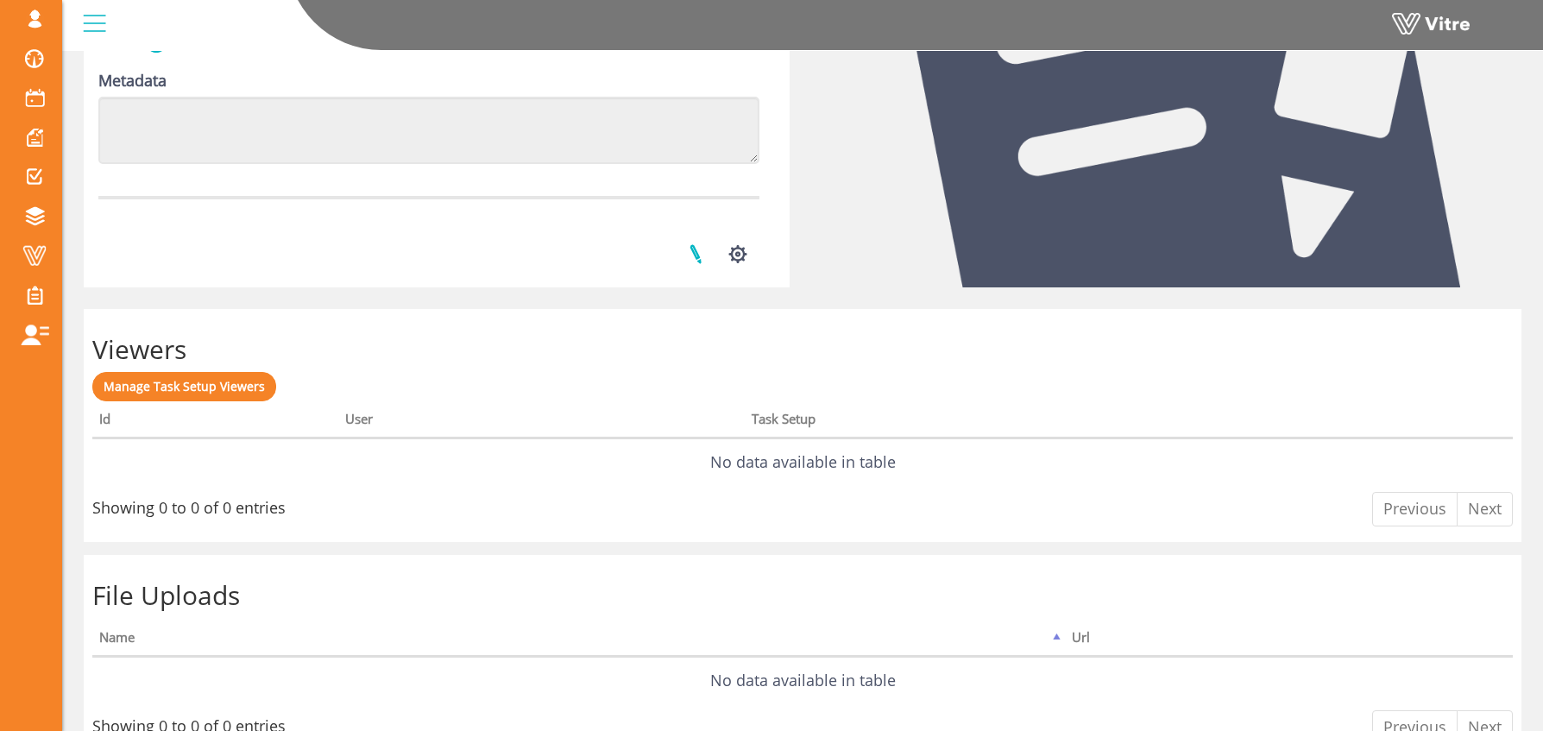 The image size is (1543, 731). I want to click on th: Url, so click(1289, 641).